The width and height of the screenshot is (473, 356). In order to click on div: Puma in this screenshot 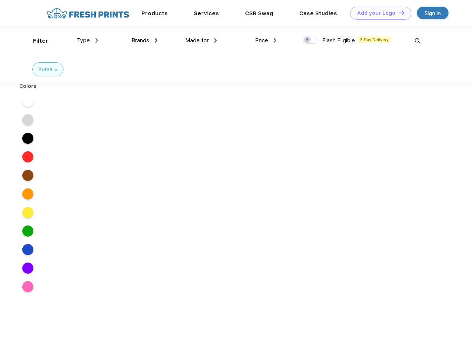, I will do `click(45, 69)`.